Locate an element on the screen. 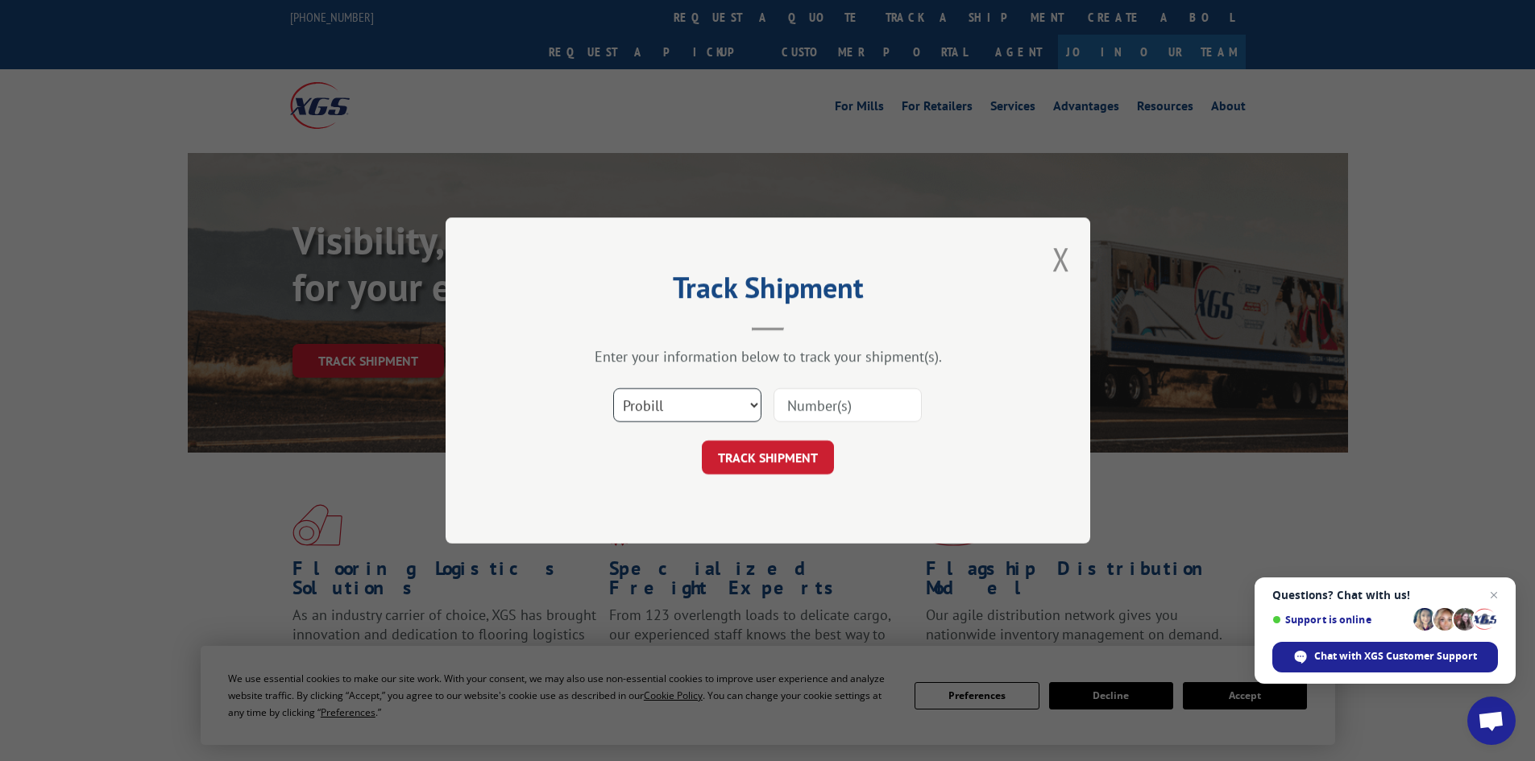  div: Chat with XGS Customer Support is located at coordinates (1385, 657).